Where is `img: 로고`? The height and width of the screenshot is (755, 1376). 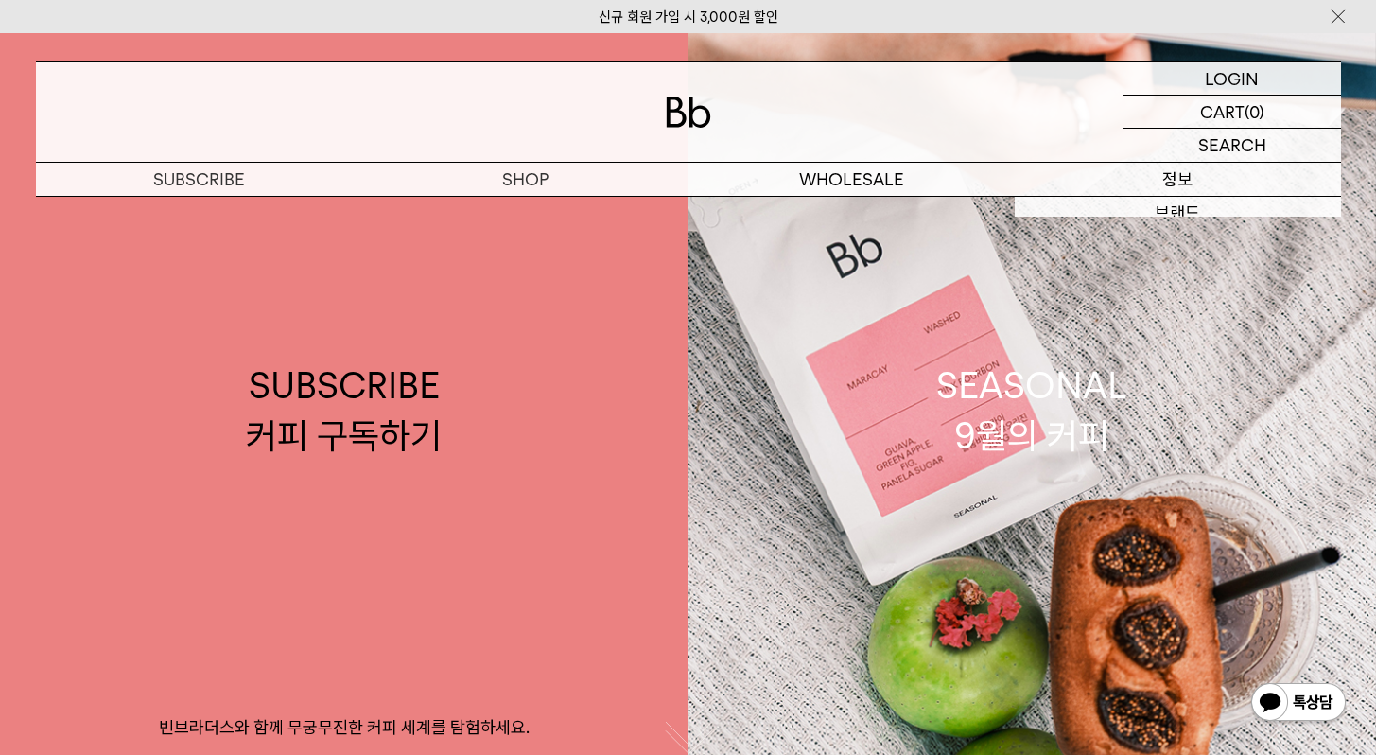 img: 로고 is located at coordinates (688, 112).